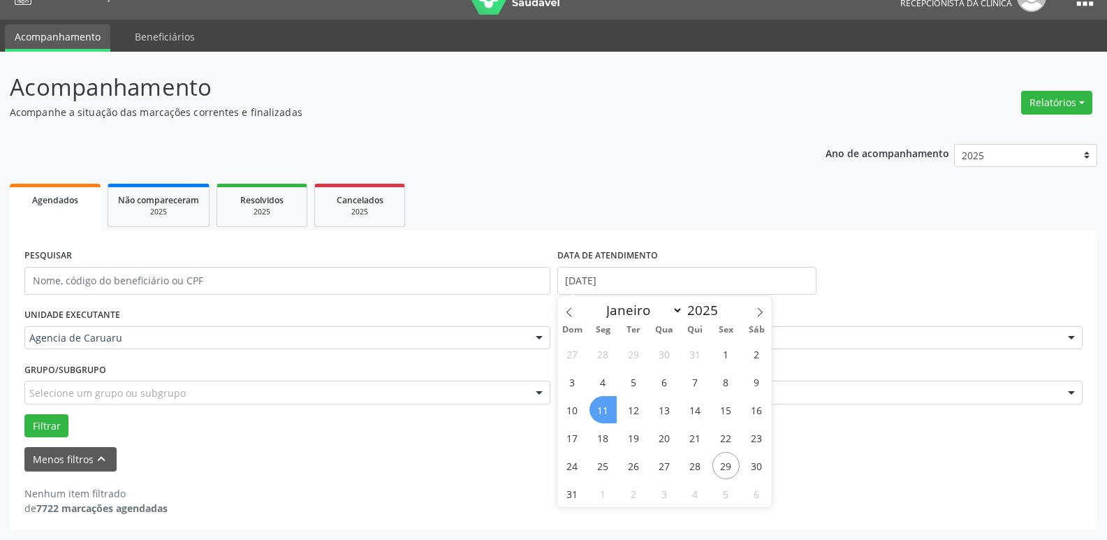 The width and height of the screenshot is (1107, 540). I want to click on strong: 7722 marcações agendadas, so click(102, 508).